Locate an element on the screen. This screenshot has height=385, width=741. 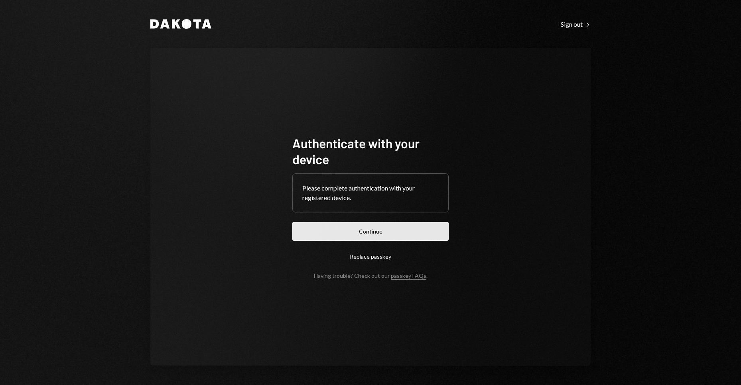
button: Continue is located at coordinates (370, 231).